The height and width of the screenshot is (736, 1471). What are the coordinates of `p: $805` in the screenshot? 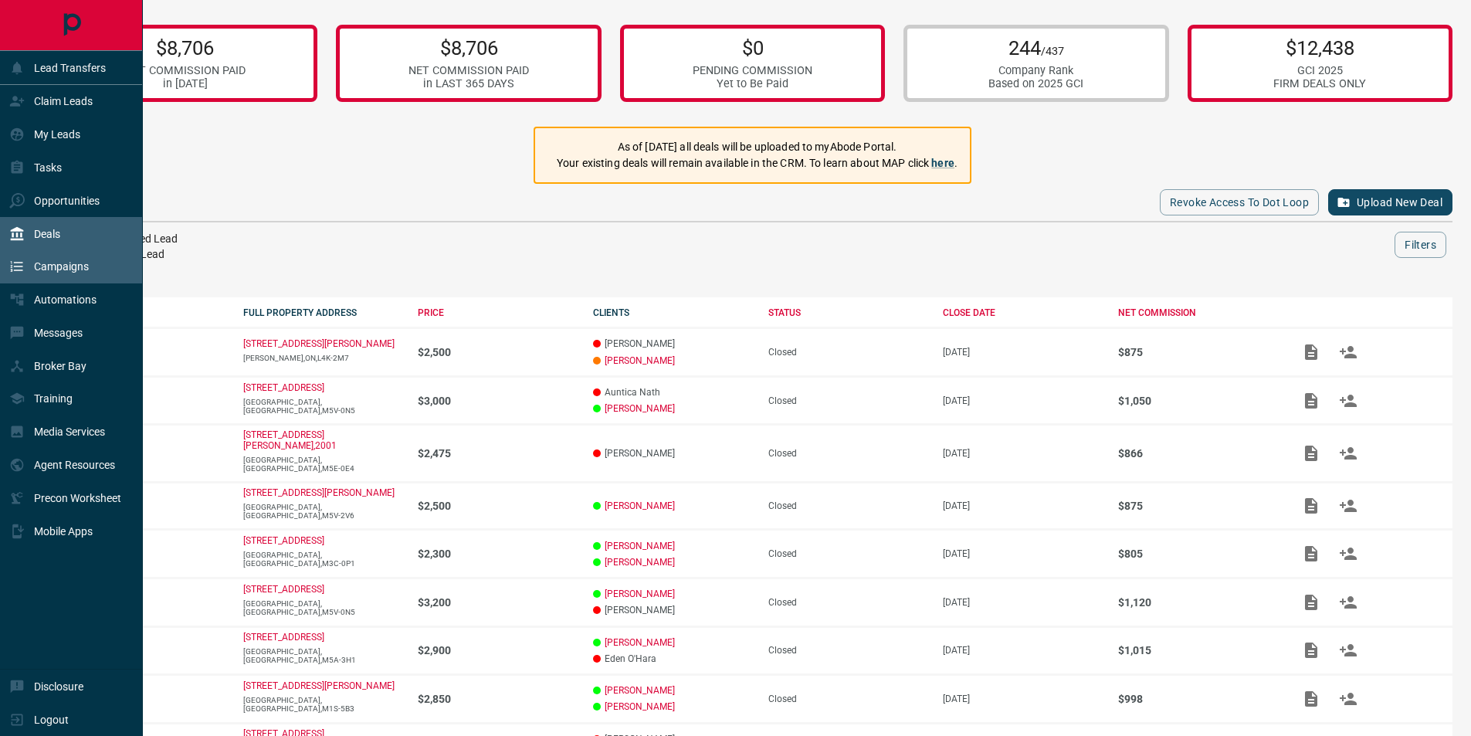 It's located at (1198, 554).